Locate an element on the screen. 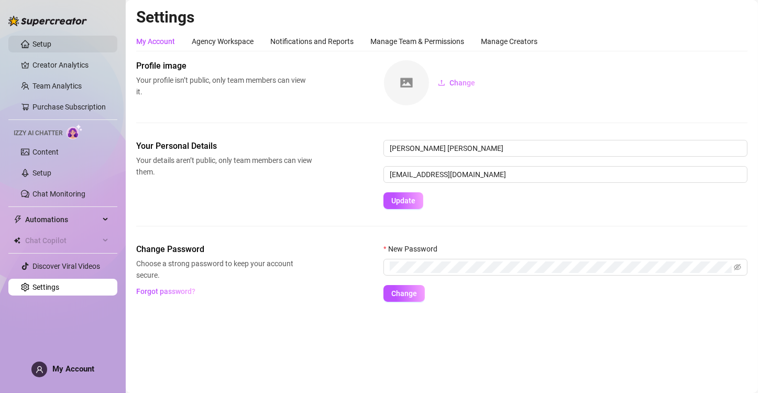 The image size is (758, 393). a: Settings is located at coordinates (46, 287).